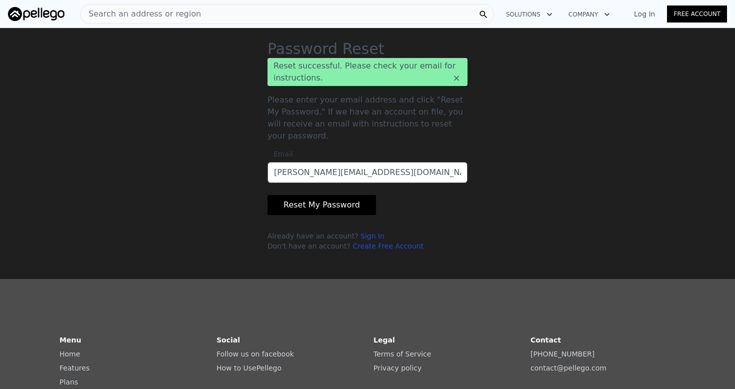 The image size is (735, 389). I want to click on a: Create Free Account, so click(388, 246).